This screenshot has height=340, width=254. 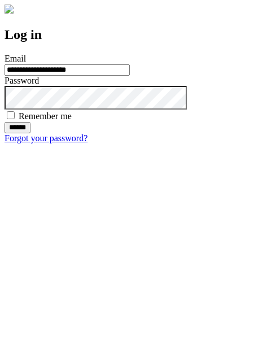 I want to click on label: Email, so click(x=15, y=58).